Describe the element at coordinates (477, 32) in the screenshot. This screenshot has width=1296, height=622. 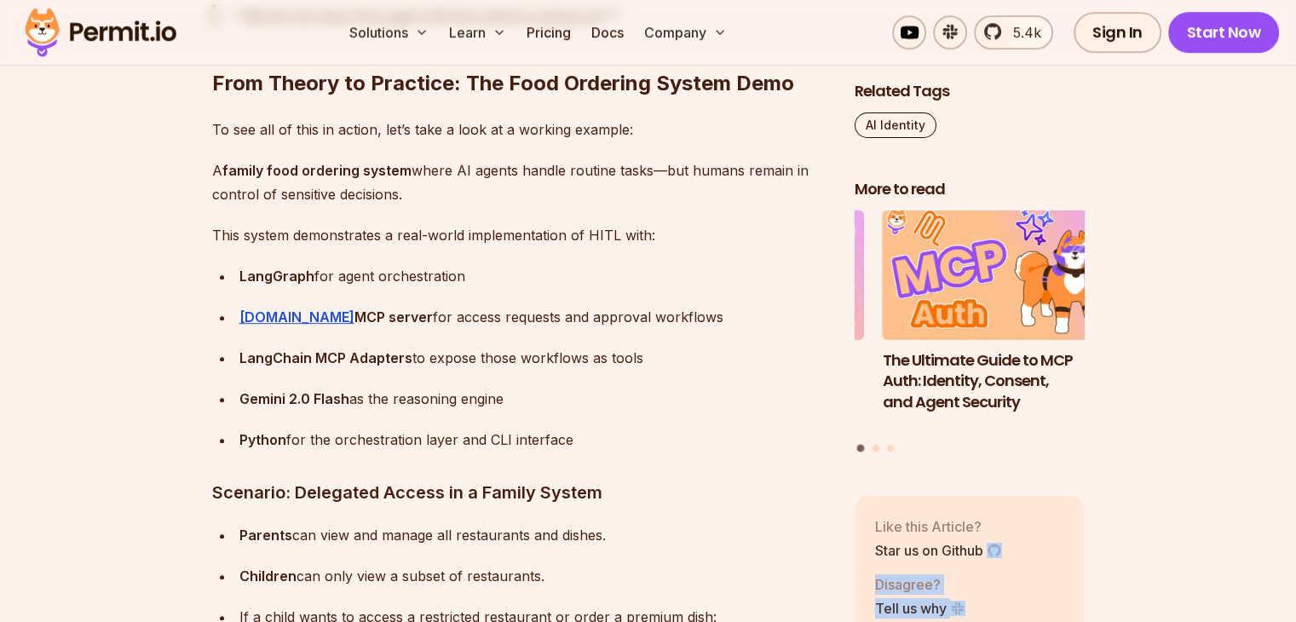
I see `button: Learn` at that location.